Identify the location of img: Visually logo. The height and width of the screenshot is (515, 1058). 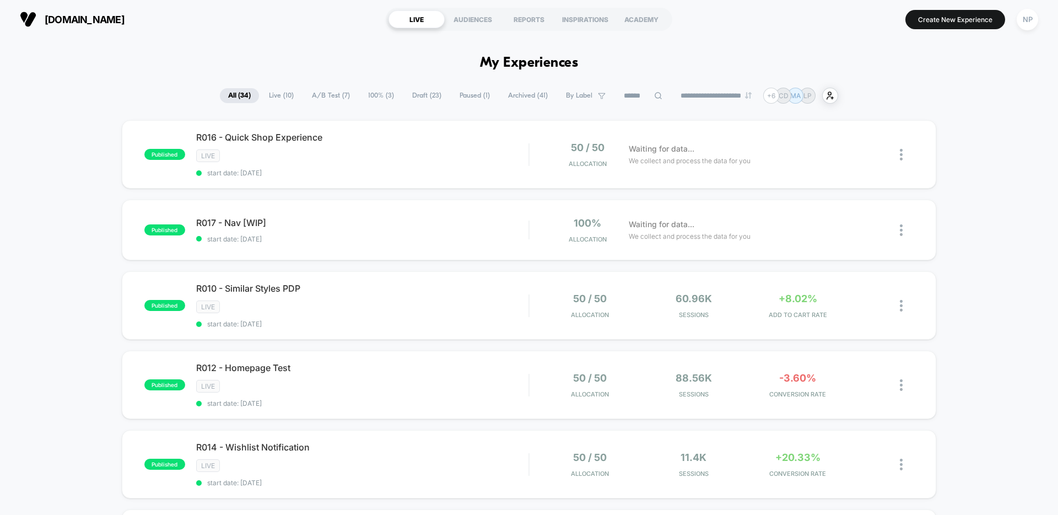
(28, 19).